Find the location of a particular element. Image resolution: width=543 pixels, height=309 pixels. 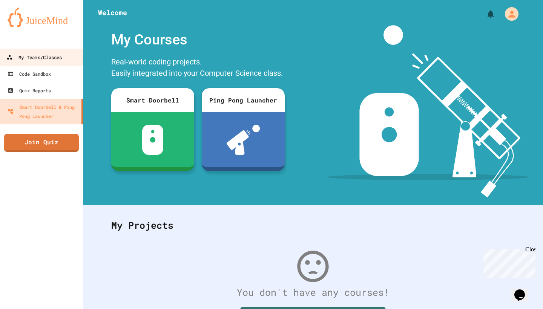

div: My Projects is located at coordinates (313, 225).